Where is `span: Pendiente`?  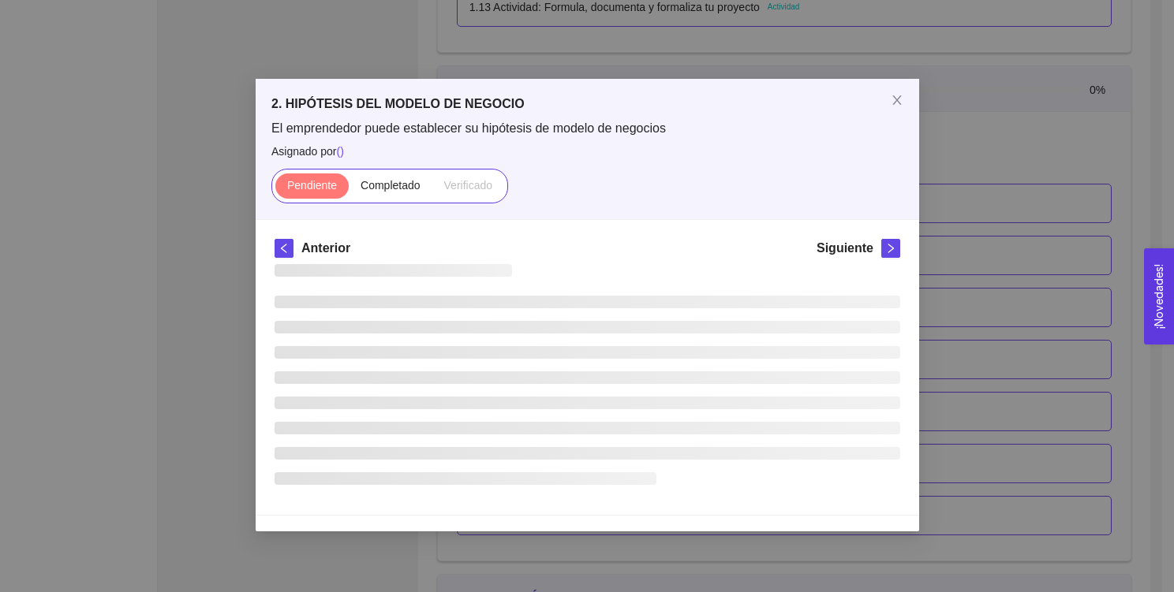 span: Pendiente is located at coordinates (311, 185).